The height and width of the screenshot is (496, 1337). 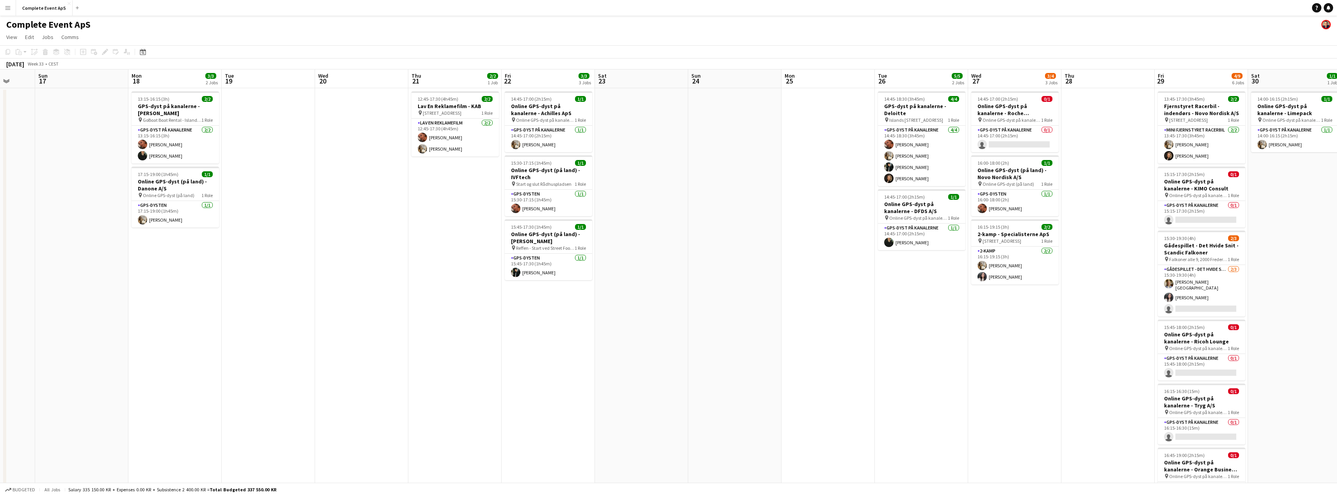 What do you see at coordinates (549, 174) in the screenshot?
I see `h3: Online GPS-dyst (på land) - IVFtech` at bounding box center [549, 174].